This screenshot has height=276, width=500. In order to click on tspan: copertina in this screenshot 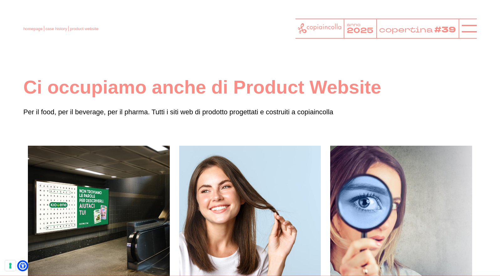, I will do `click(406, 30)`.